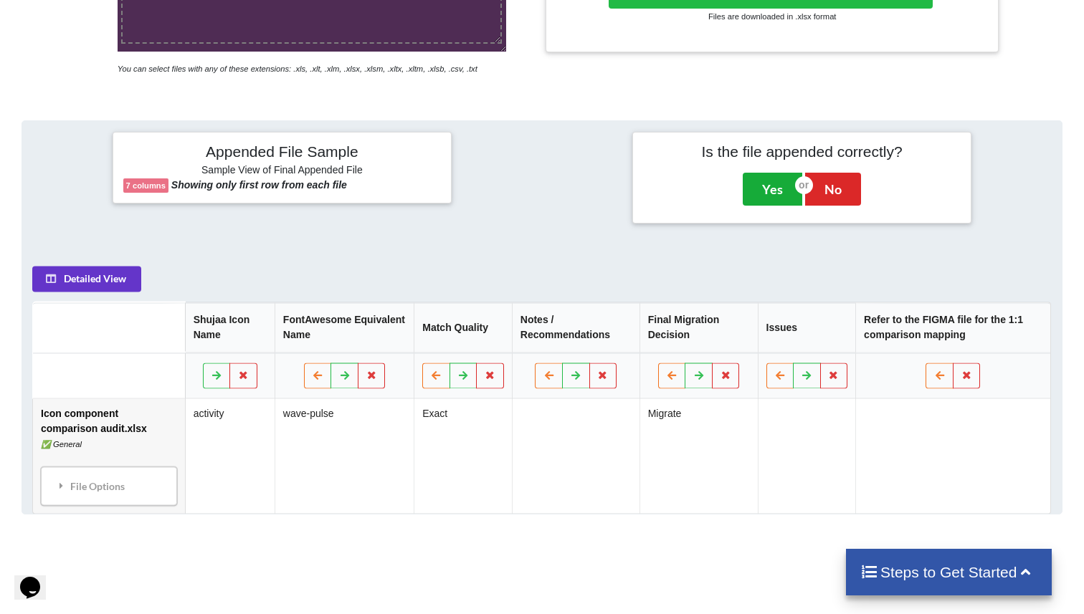 This screenshot has height=614, width=1084. What do you see at coordinates (802, 151) in the screenshot?
I see `h4: Is the file appended correctly?` at bounding box center [802, 151].